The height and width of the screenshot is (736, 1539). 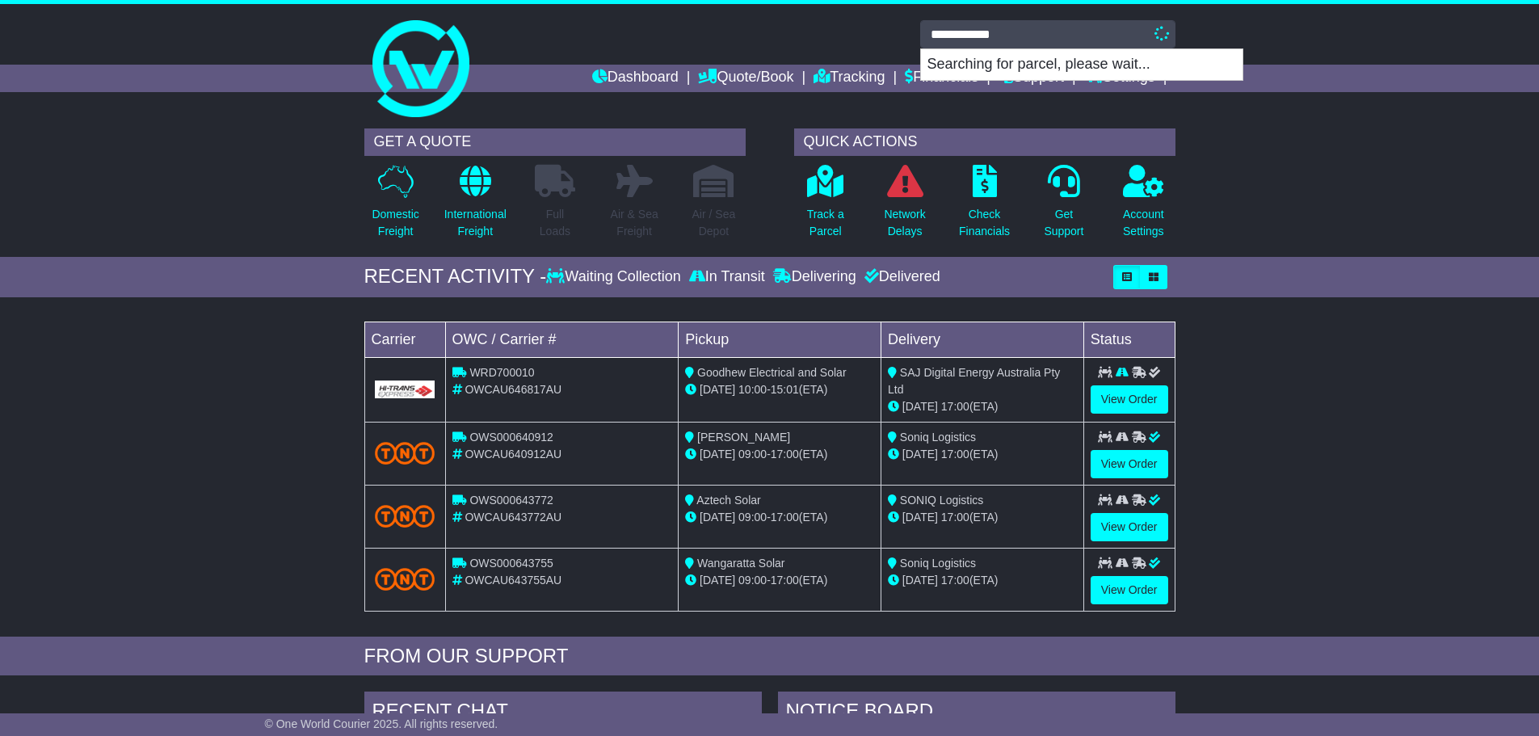 What do you see at coordinates (984, 206) in the screenshot?
I see `a: CheckFinancials` at bounding box center [984, 206].